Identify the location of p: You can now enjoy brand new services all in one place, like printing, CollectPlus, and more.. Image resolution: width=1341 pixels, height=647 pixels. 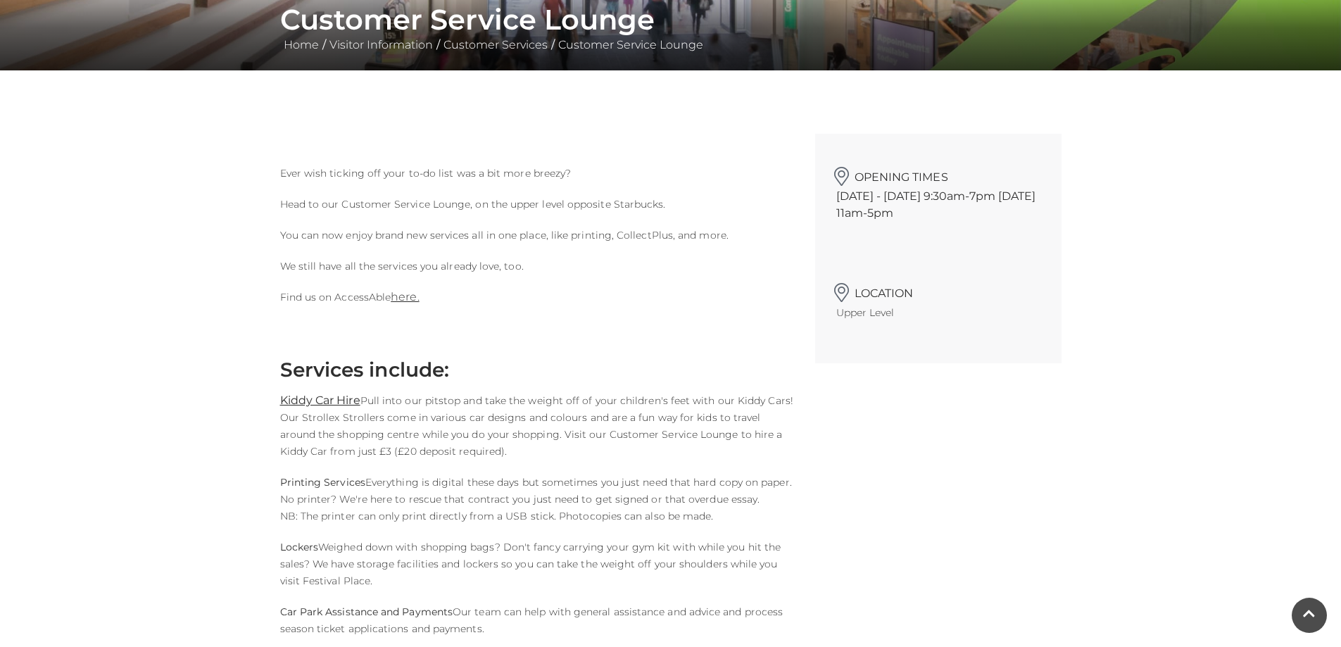
(537, 235).